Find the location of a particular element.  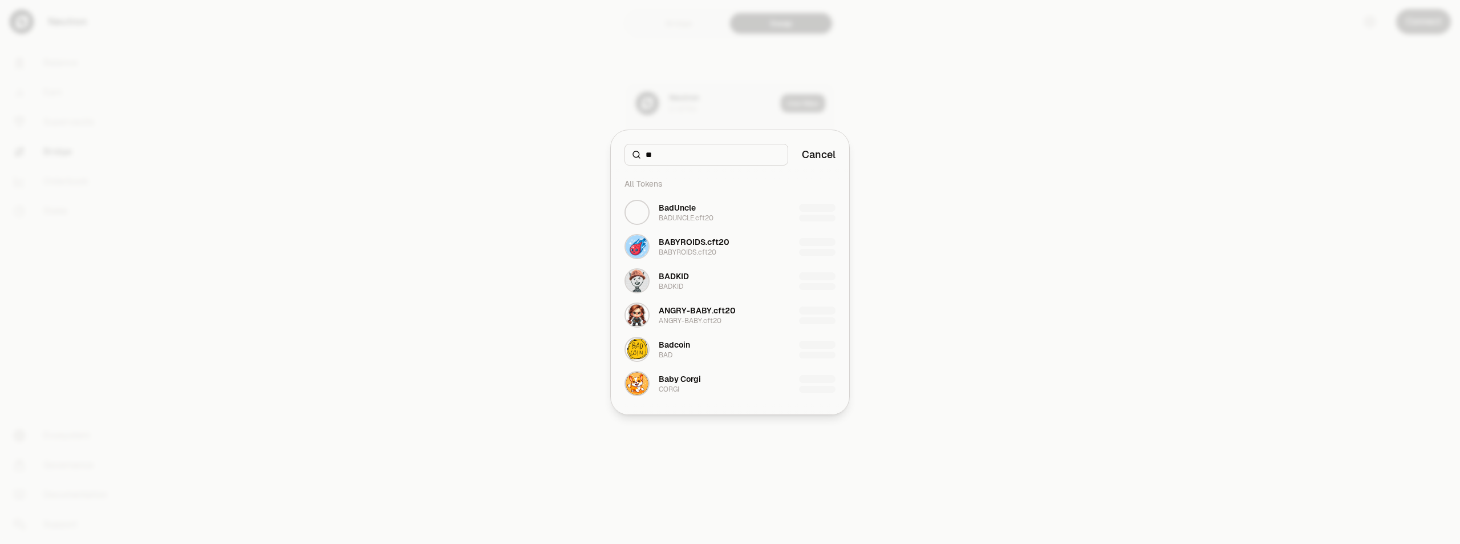

img: BADKID Logo is located at coordinates (637, 281).